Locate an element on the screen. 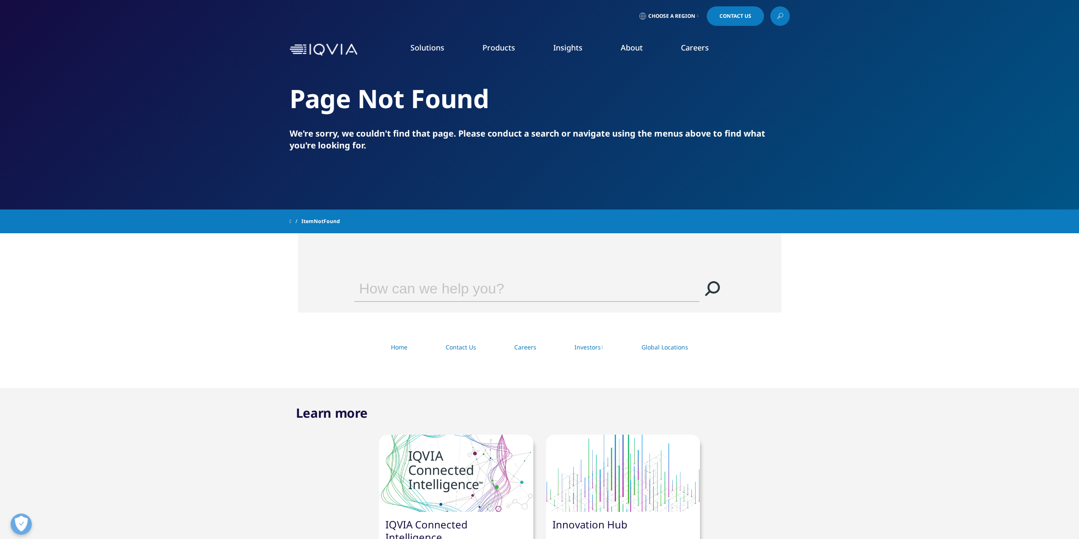 This screenshot has width=1079, height=539. h2: Learn more is located at coordinates (331, 413).